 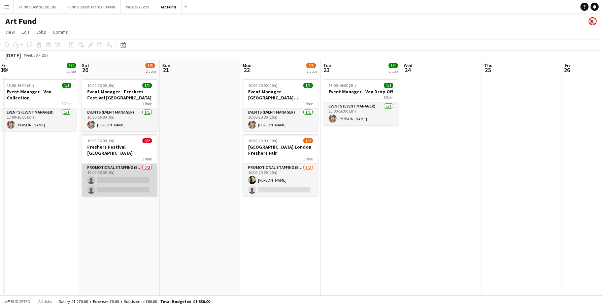 What do you see at coordinates (327, 65) in the screenshot?
I see `span: Tue` at bounding box center [327, 65].